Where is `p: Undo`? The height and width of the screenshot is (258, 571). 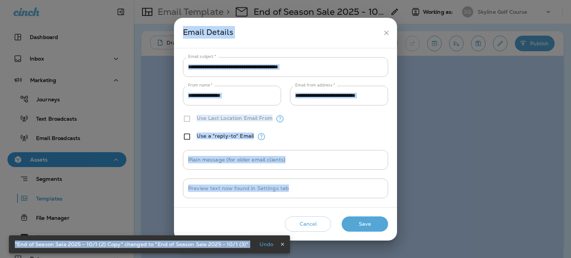
p: Undo is located at coordinates (267, 245).